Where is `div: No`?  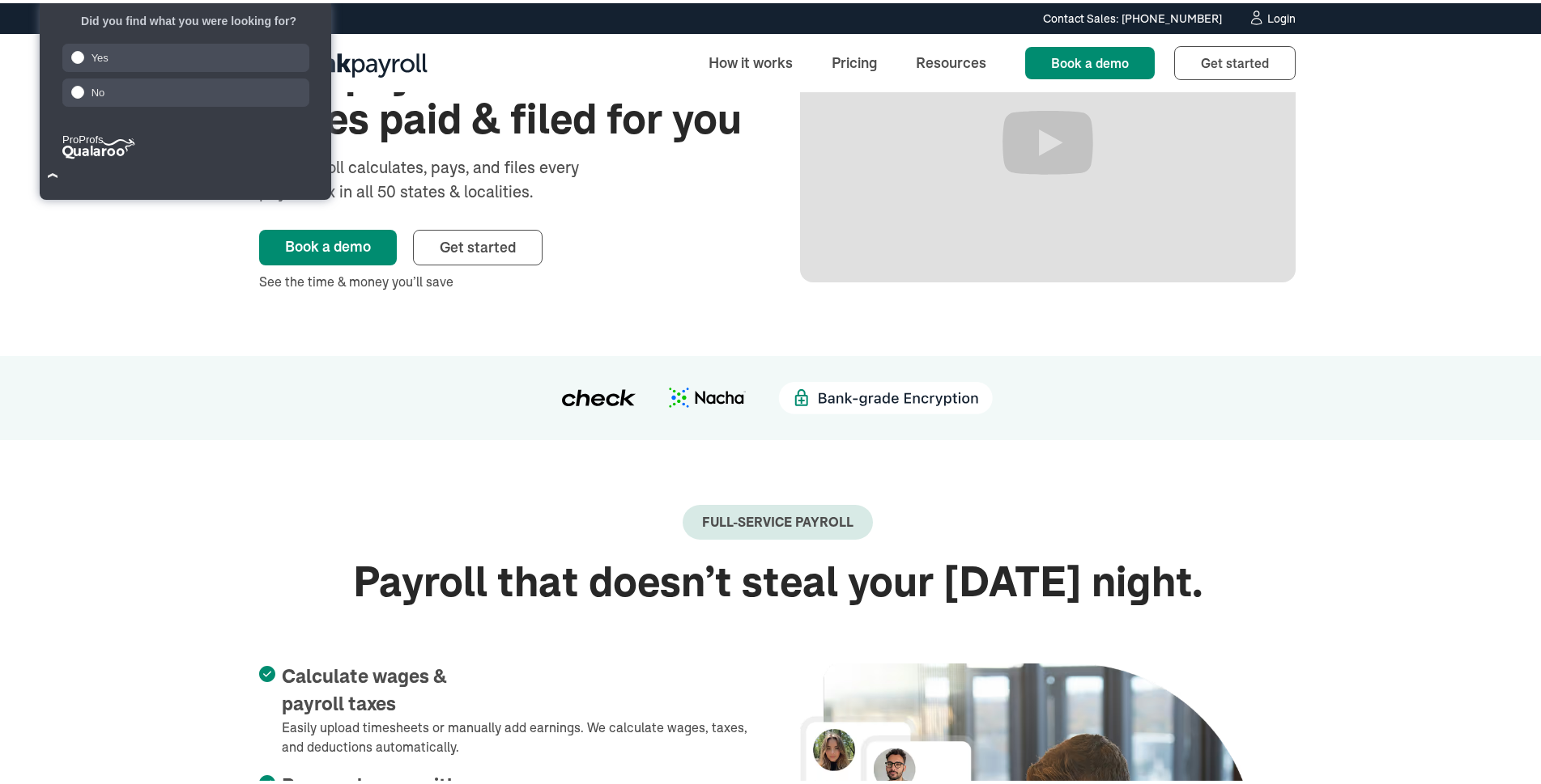 div: No is located at coordinates (187, 89).